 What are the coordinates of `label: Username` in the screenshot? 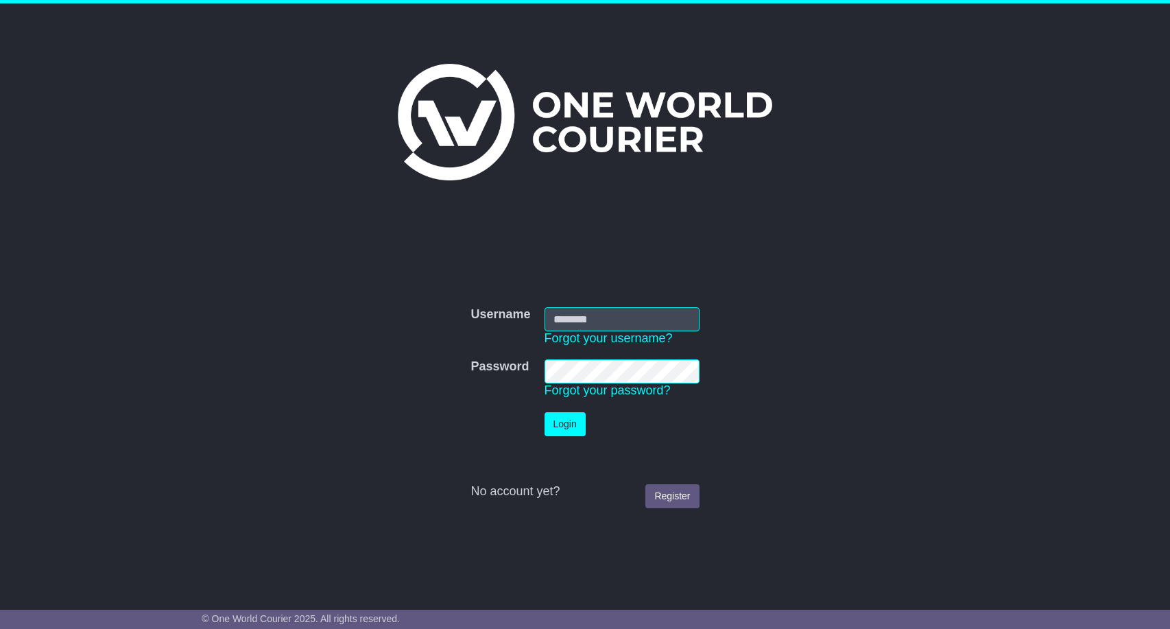 It's located at (500, 315).